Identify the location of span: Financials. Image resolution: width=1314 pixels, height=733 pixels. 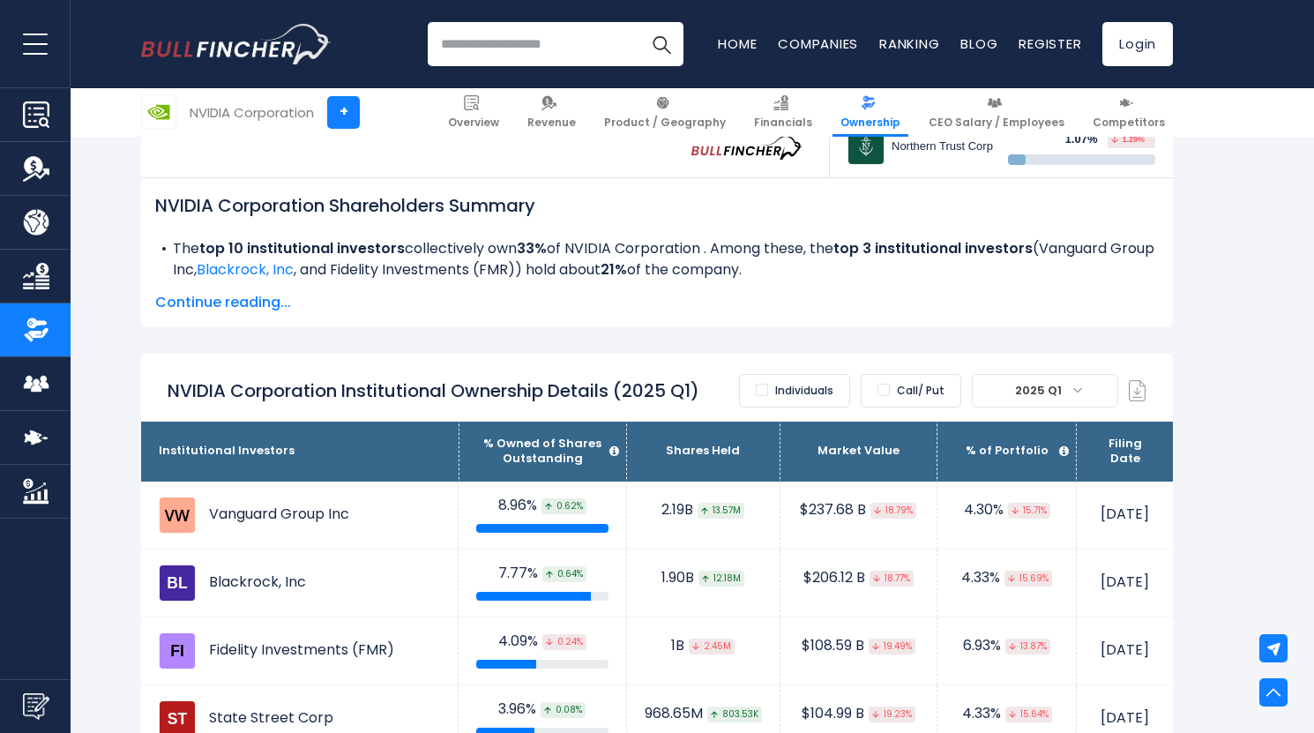
(783, 123).